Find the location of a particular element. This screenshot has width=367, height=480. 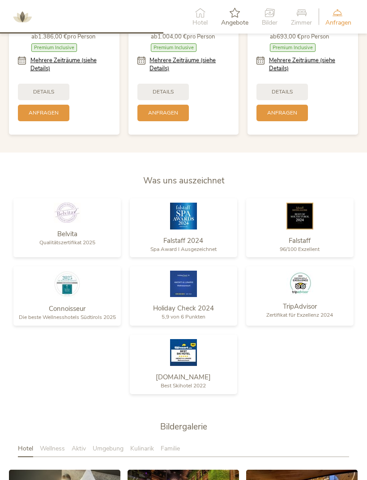

img: AMONTI & LUNARIS Wellnessresort is located at coordinates (22, 17).